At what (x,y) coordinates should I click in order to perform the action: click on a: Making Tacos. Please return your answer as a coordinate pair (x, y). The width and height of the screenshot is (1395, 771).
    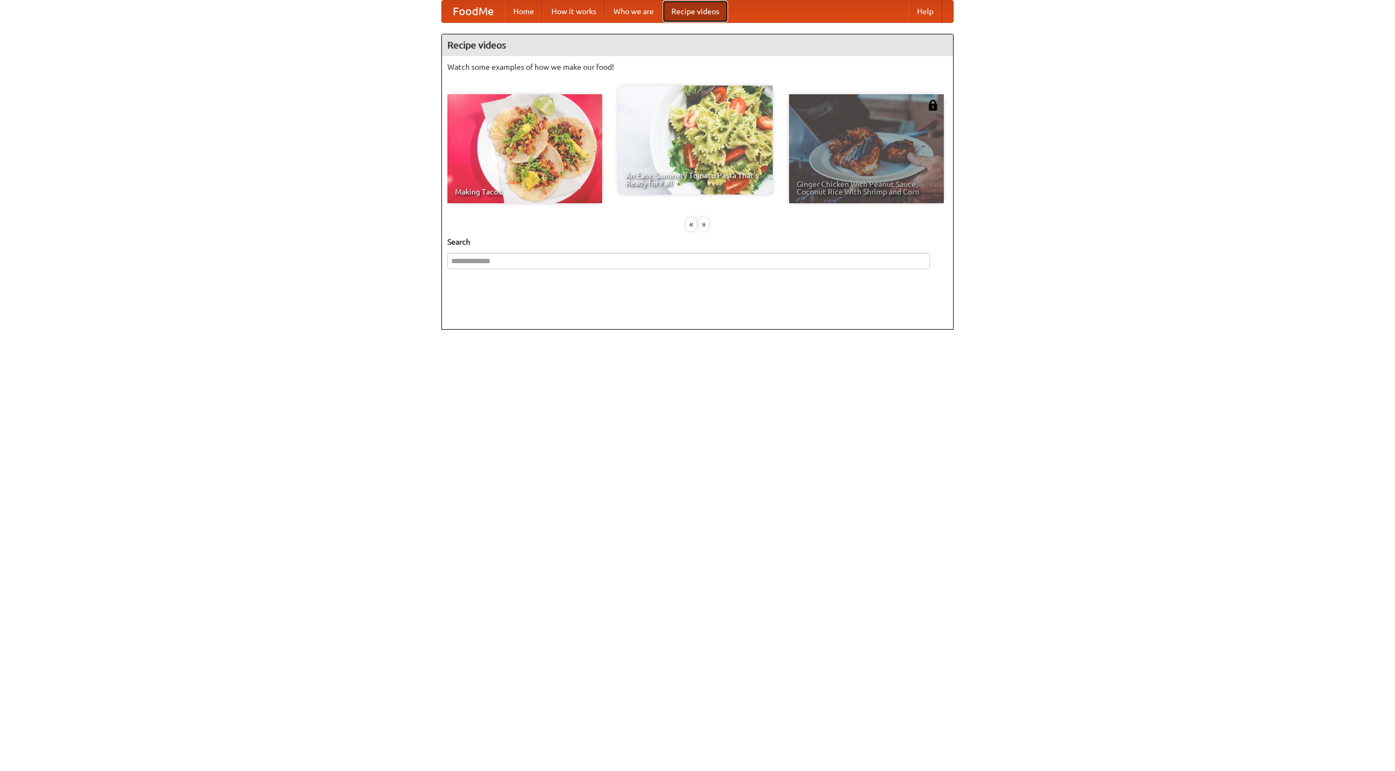
    Looking at the image, I should click on (525, 149).